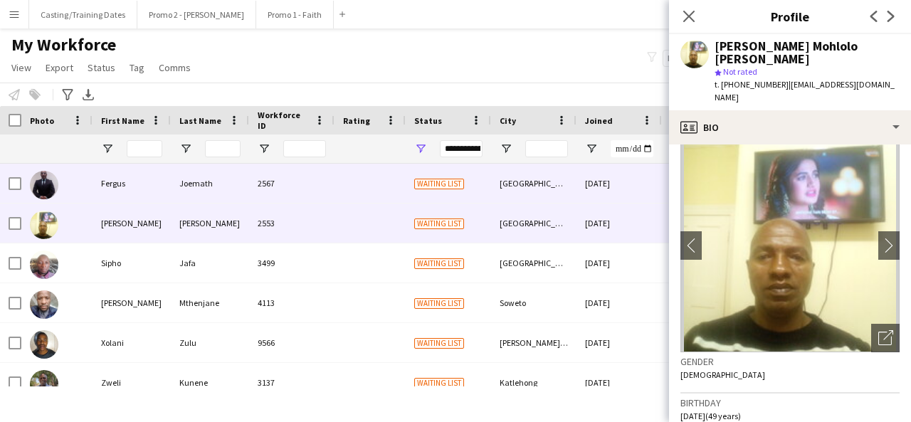  What do you see at coordinates (740, 71) in the screenshot?
I see `span: Not rated` at bounding box center [740, 71].